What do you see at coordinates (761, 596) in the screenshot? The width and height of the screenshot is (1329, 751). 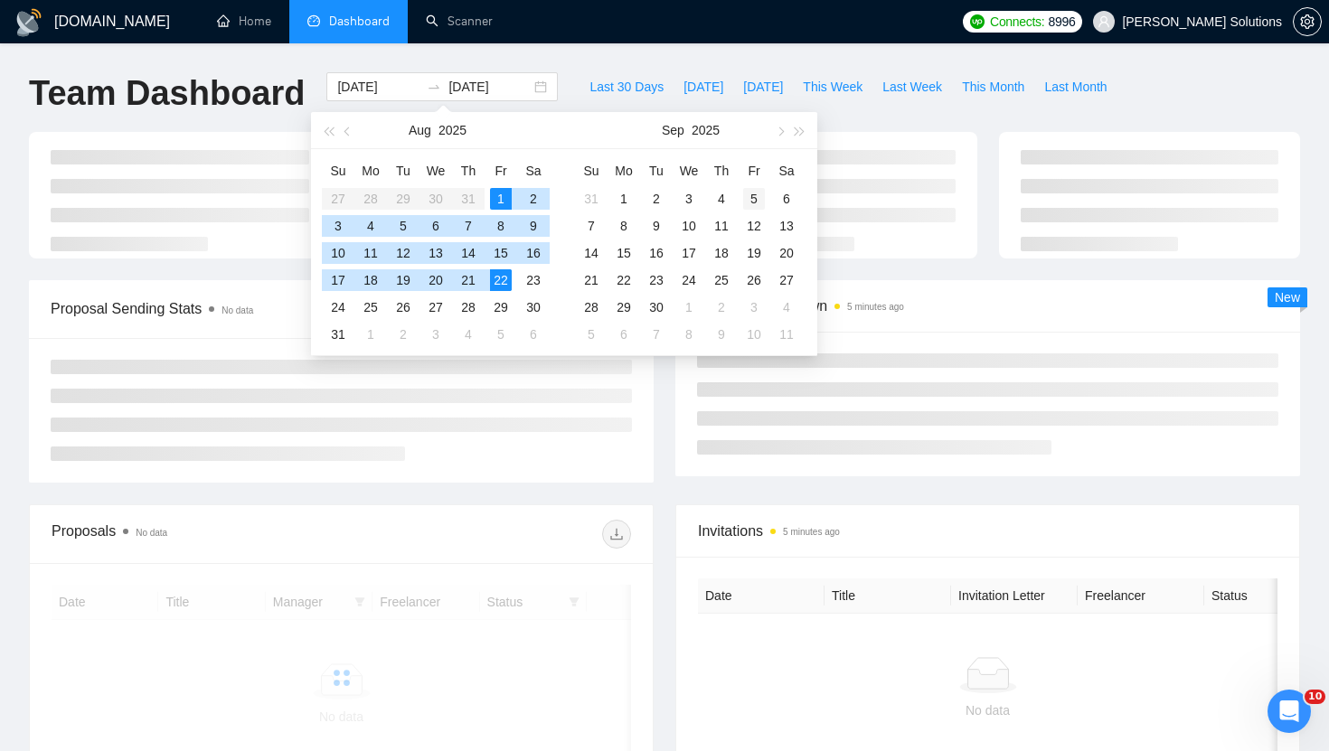 I see `th: Date` at bounding box center [761, 596].